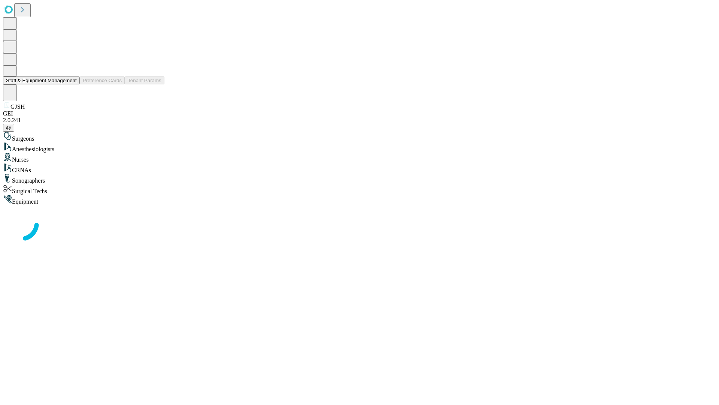 The height and width of the screenshot is (405, 719). Describe the element at coordinates (360, 120) in the screenshot. I see `div: 2.0.241` at that location.